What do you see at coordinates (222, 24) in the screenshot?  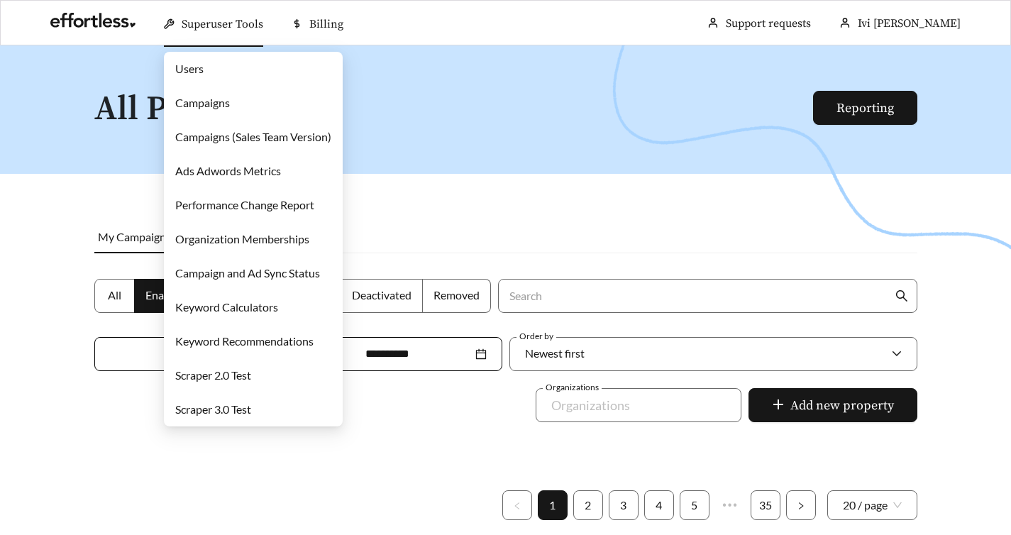 I see `span: Superuser Tools` at bounding box center [222, 24].